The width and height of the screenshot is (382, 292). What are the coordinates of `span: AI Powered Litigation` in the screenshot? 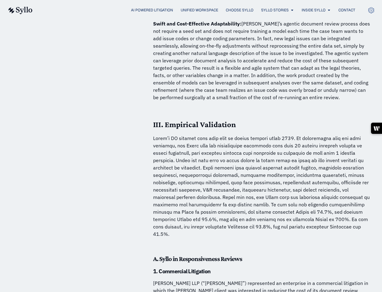 It's located at (152, 10).